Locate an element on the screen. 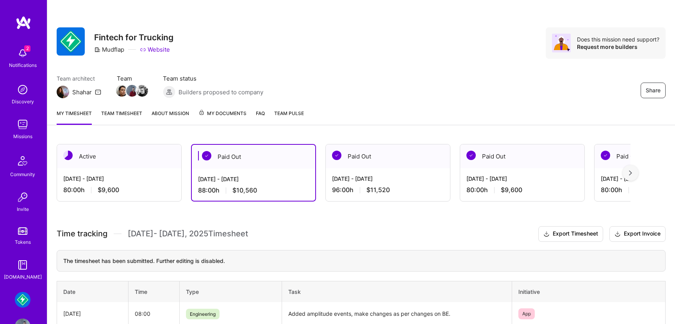 Image resolution: width=675 pixels, height=324 pixels. span: Team status is located at coordinates (213, 78).